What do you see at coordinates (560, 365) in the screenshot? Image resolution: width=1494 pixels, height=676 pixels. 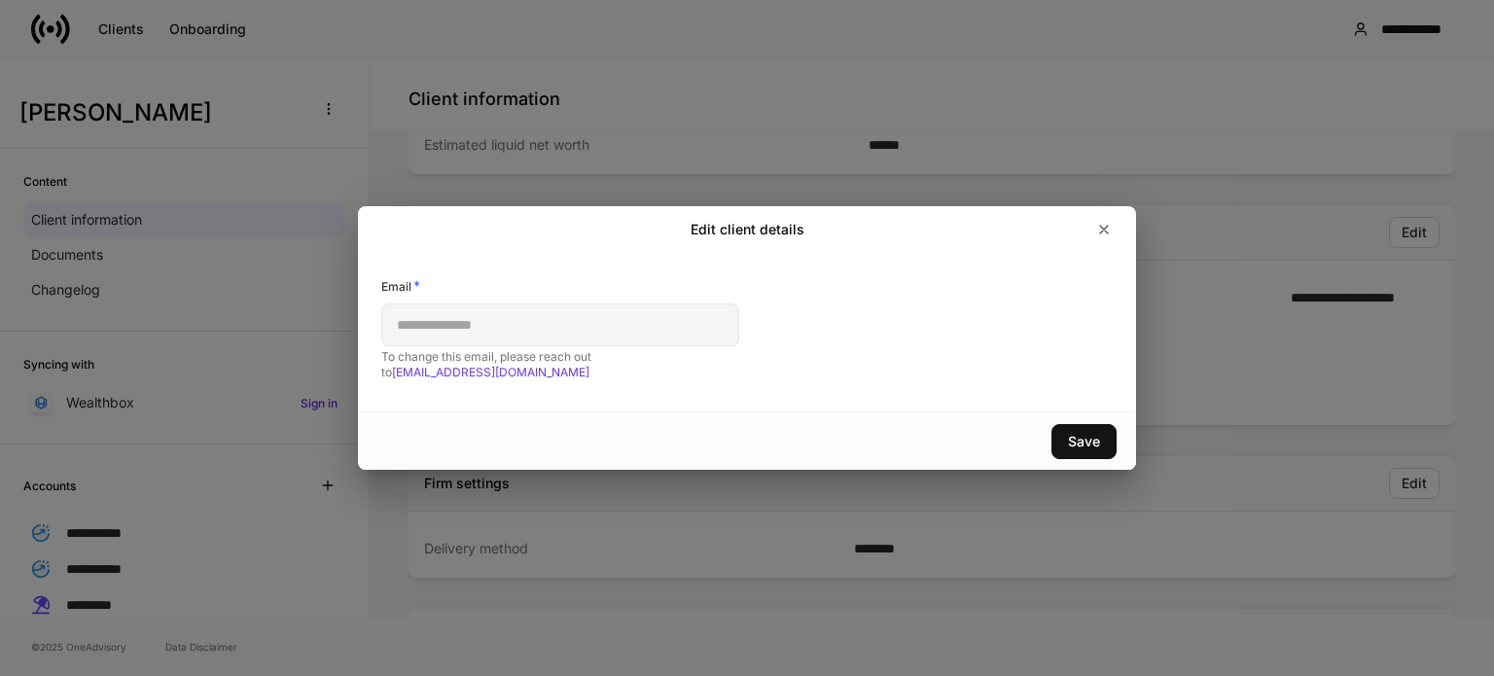 I see `p: To change this email, please reach out to` at bounding box center [560, 365].